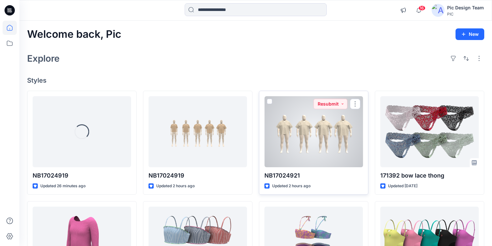 This screenshot has height=246, width=492. What do you see at coordinates (256, 80) in the screenshot?
I see `h4: Styles` at bounding box center [256, 80].